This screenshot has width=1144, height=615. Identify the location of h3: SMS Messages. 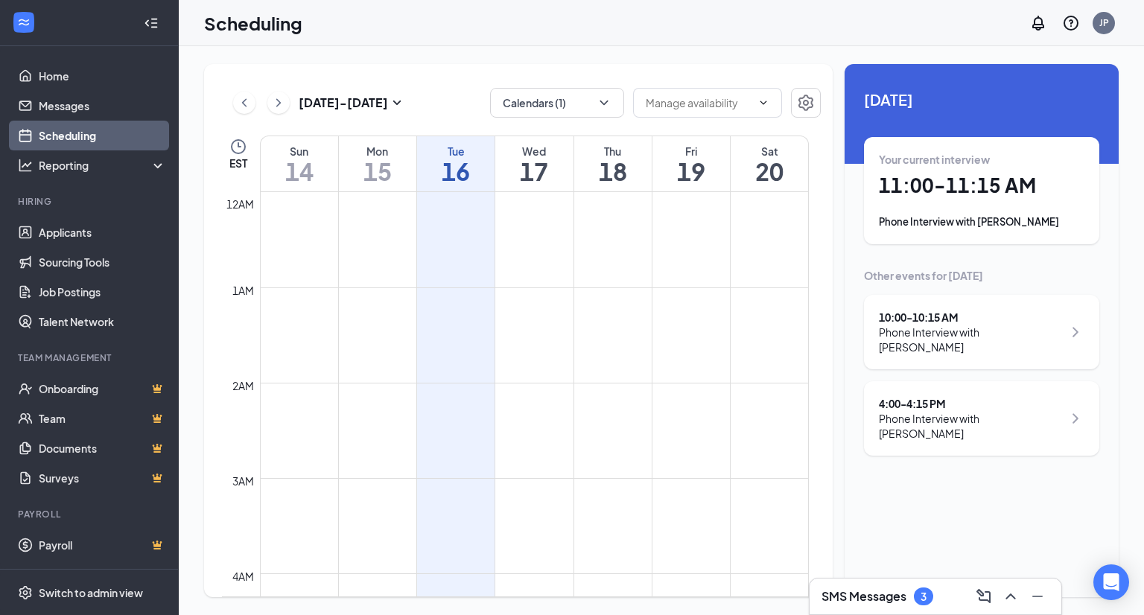
(864, 596).